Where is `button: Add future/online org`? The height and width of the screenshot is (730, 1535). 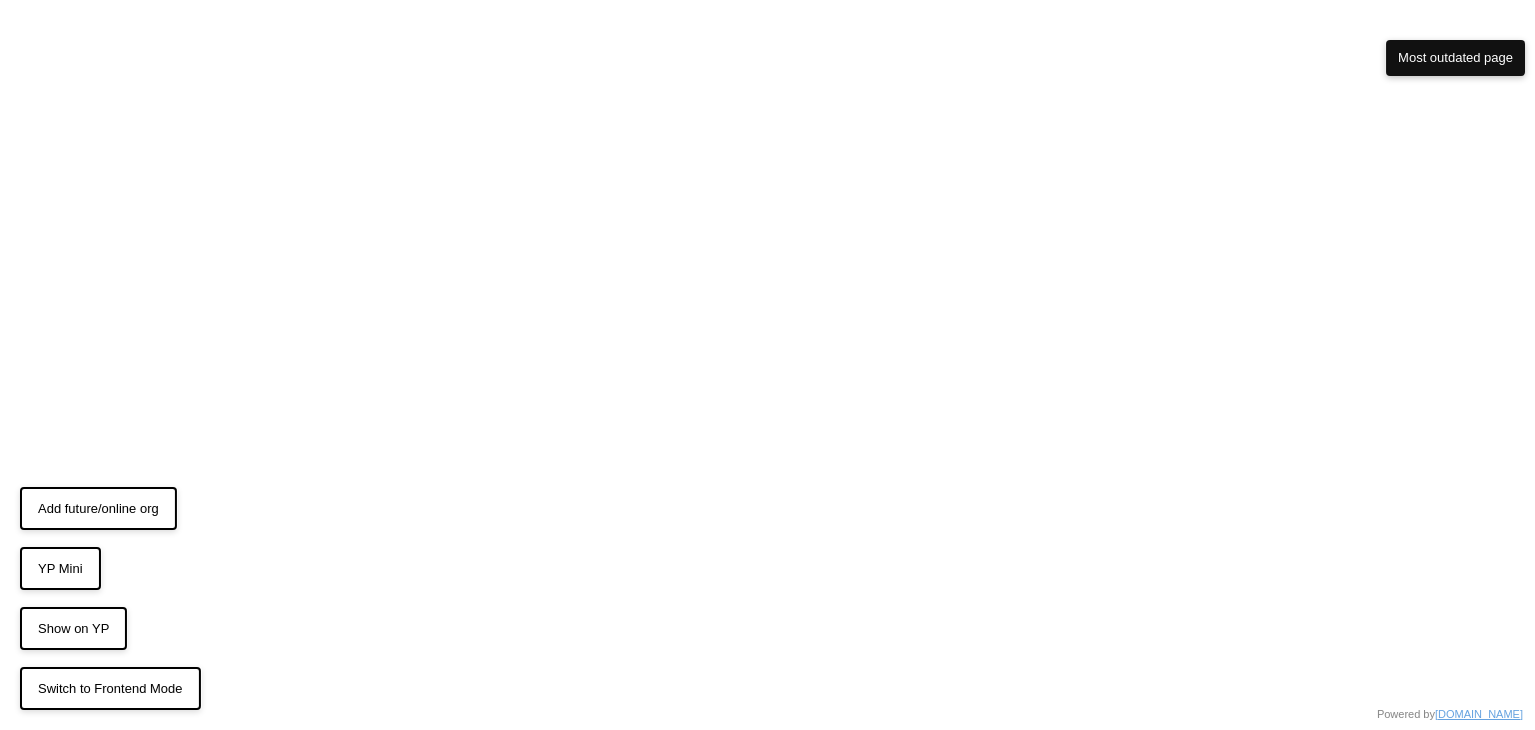 button: Add future/online org is located at coordinates (98, 509).